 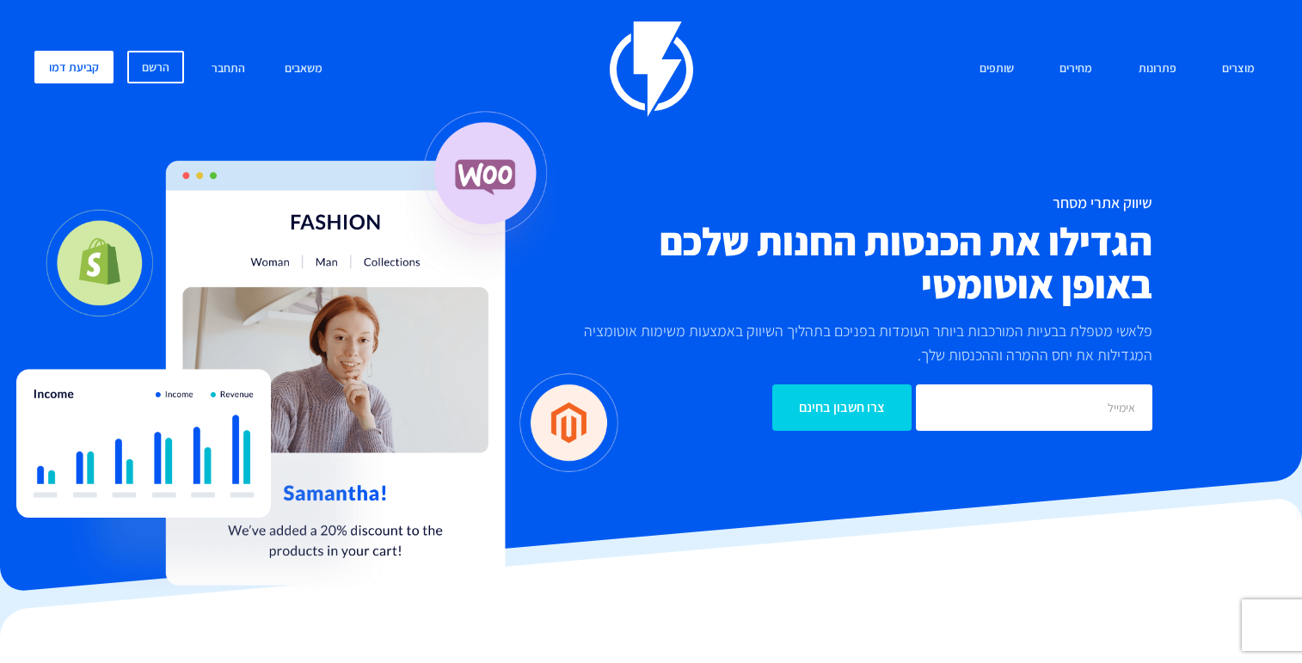 What do you see at coordinates (856, 263) in the screenshot?
I see `h2: הגדילו את הכנסות החנות שלכם באופן אוטומטי` at bounding box center [856, 263].